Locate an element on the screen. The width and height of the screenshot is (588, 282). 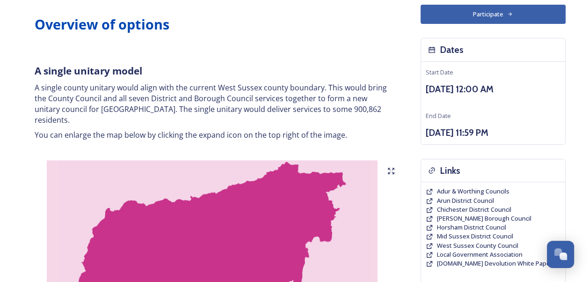
button: Open Chat is located at coordinates (561, 254).